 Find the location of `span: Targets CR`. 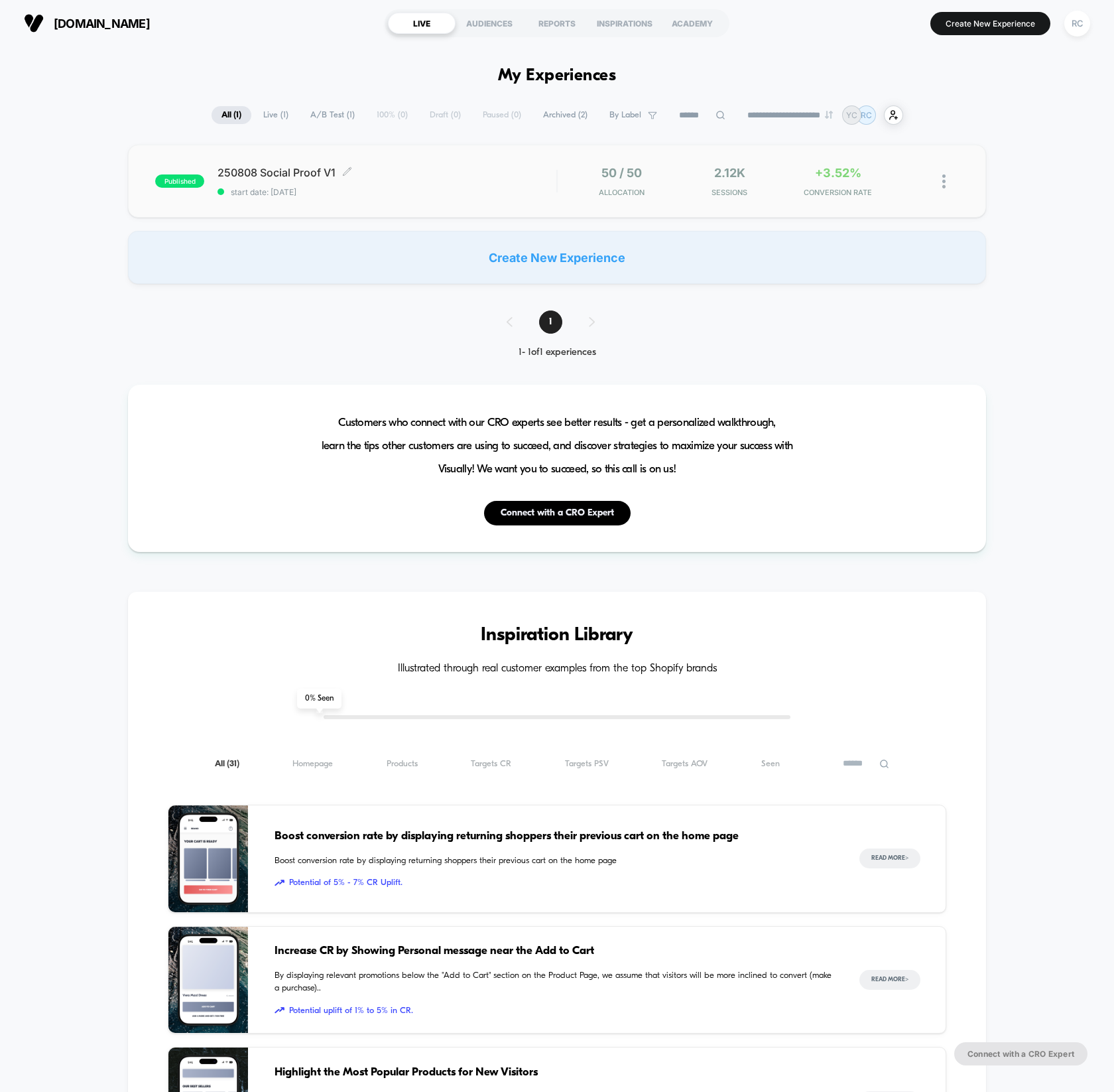

span: Targets CR is located at coordinates (490, 763).